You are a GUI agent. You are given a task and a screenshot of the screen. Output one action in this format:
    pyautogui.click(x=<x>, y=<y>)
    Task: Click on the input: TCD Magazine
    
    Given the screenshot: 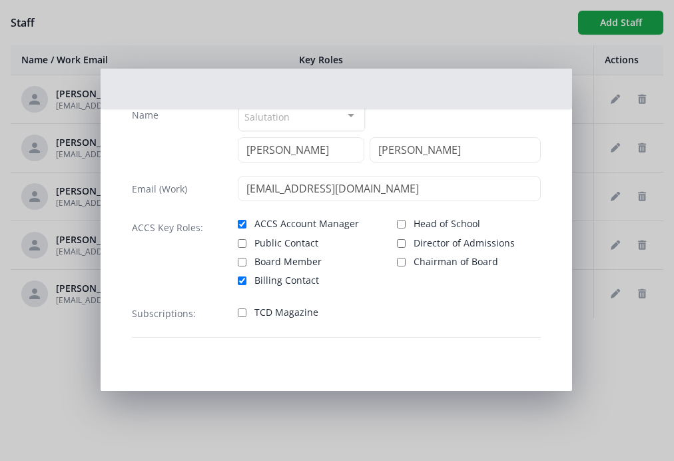 What is the action you would take?
    pyautogui.click(x=242, y=312)
    